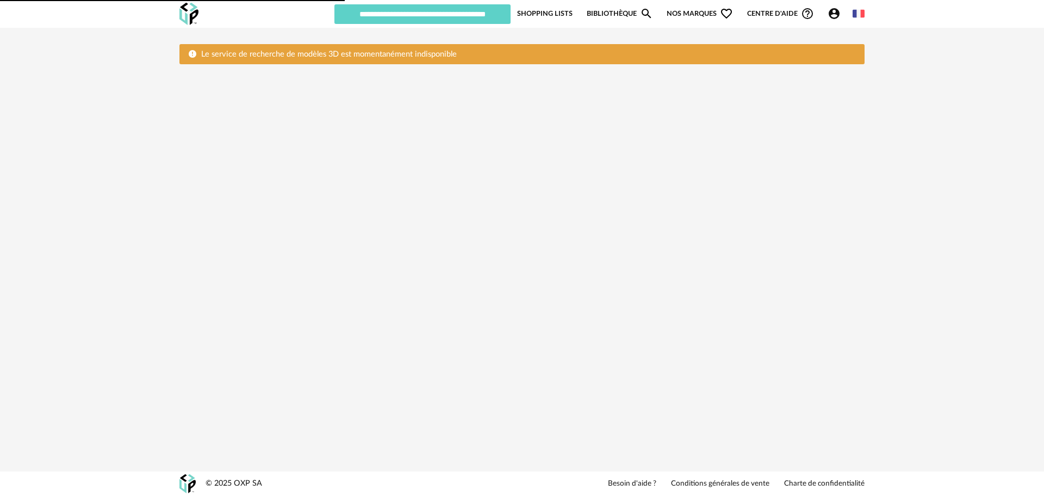 This screenshot has width=1044, height=496. Describe the element at coordinates (781, 14) in the screenshot. I see `span: Centre d'aideHelp Circle Outline icon` at that location.